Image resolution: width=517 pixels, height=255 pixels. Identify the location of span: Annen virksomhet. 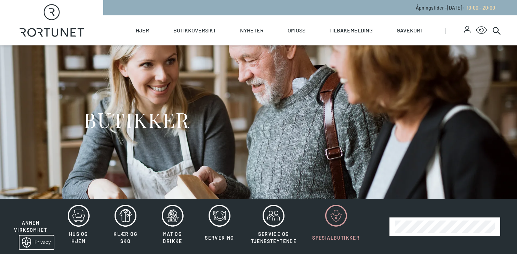
(30, 227).